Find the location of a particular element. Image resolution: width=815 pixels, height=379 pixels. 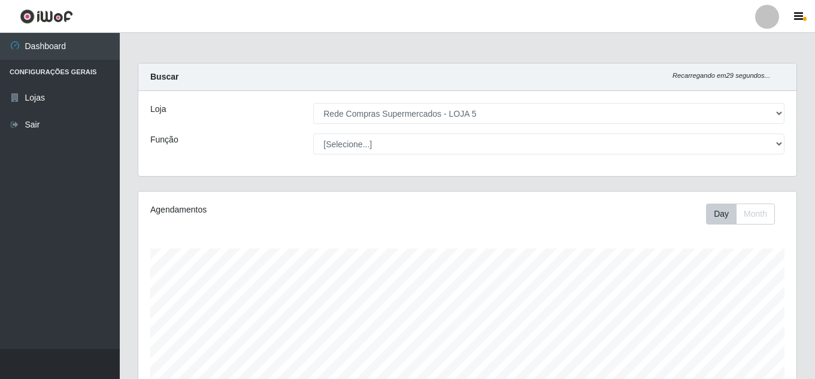

div: Toolbar with button groups is located at coordinates (745, 214).